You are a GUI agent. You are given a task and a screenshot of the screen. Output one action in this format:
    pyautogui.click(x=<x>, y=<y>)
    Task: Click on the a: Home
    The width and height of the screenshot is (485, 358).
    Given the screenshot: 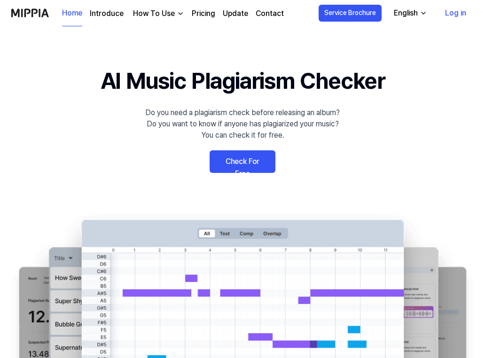 What is the action you would take?
    pyautogui.click(x=72, y=13)
    